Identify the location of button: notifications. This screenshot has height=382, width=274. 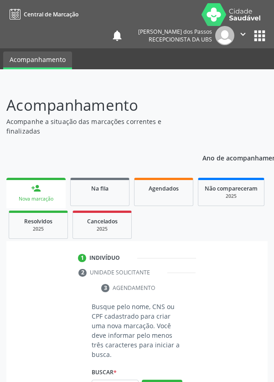
(117, 36).